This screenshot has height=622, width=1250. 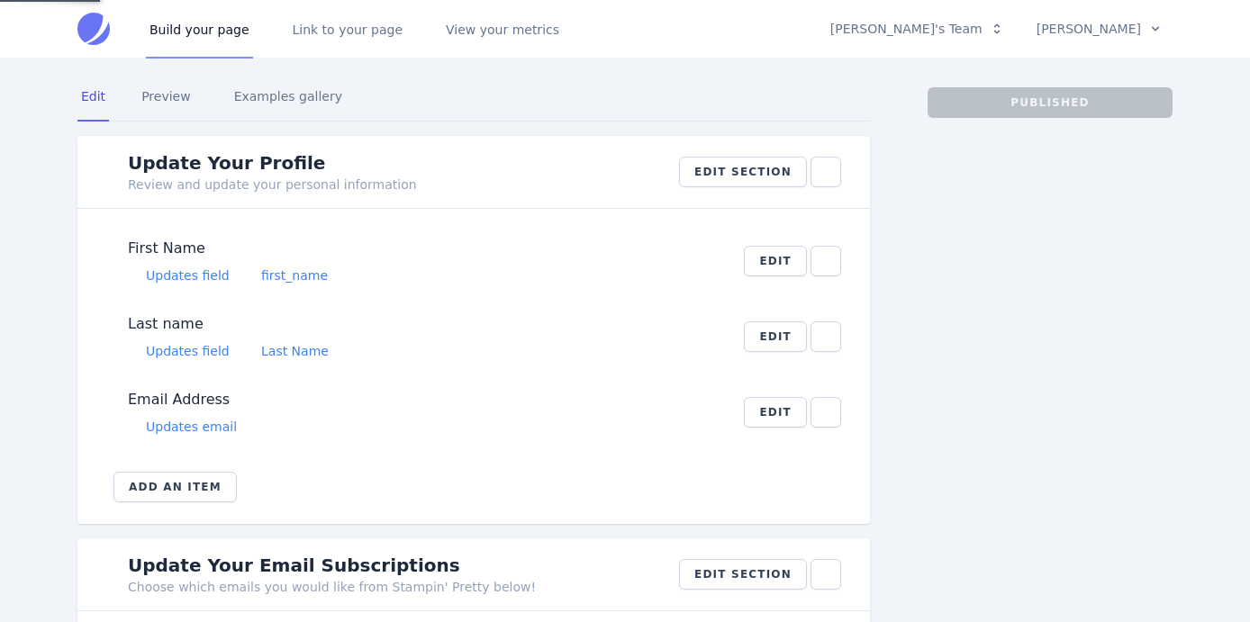 What do you see at coordinates (169, 97) in the screenshot?
I see `a: Preview` at bounding box center [169, 97].